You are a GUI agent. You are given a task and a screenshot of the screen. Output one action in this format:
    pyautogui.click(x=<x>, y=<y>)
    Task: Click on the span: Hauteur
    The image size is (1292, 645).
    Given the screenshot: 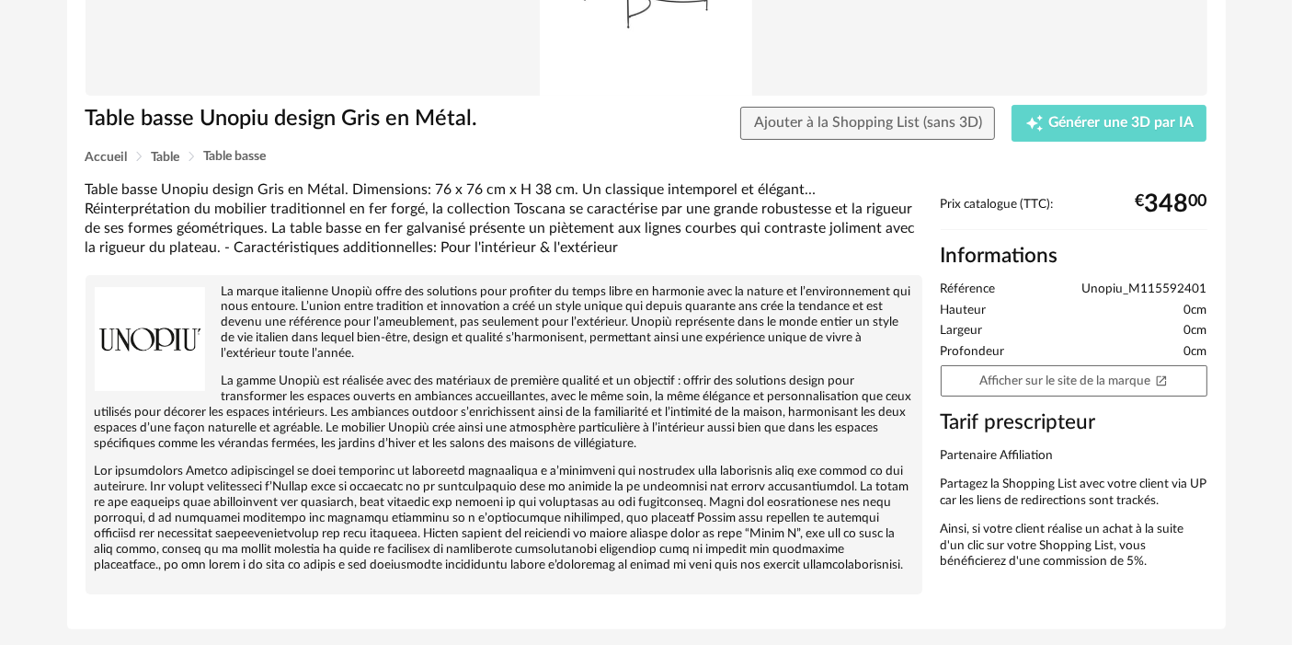 What is the action you would take?
    pyautogui.click(x=964, y=311)
    